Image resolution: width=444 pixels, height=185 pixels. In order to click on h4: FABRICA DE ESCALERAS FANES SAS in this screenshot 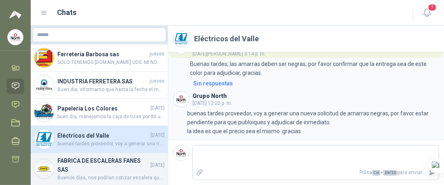, I will do `click(103, 165)`.